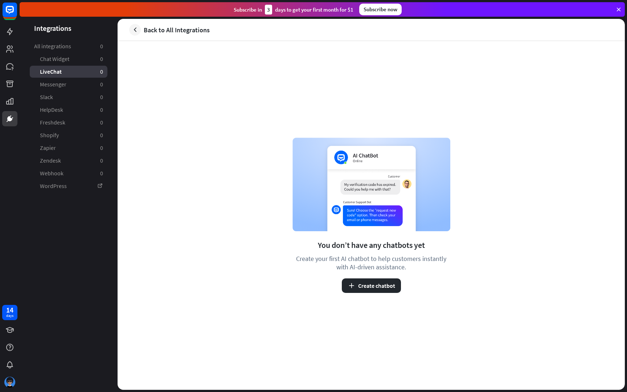 Image resolution: width=627 pixels, height=392 pixels. Describe the element at coordinates (69, 46) in the screenshot. I see `a: All integrations 0` at that location.